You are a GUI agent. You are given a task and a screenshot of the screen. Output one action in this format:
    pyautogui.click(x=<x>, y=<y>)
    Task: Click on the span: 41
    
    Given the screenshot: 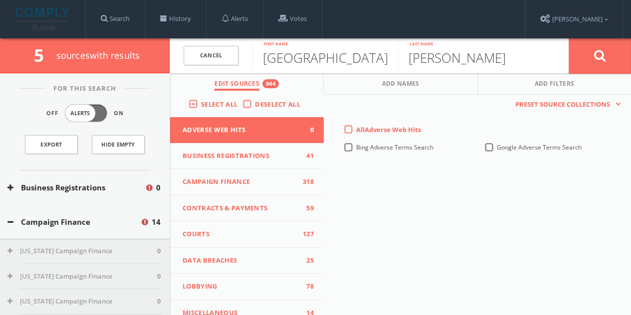 What is the action you would take?
    pyautogui.click(x=306, y=156)
    